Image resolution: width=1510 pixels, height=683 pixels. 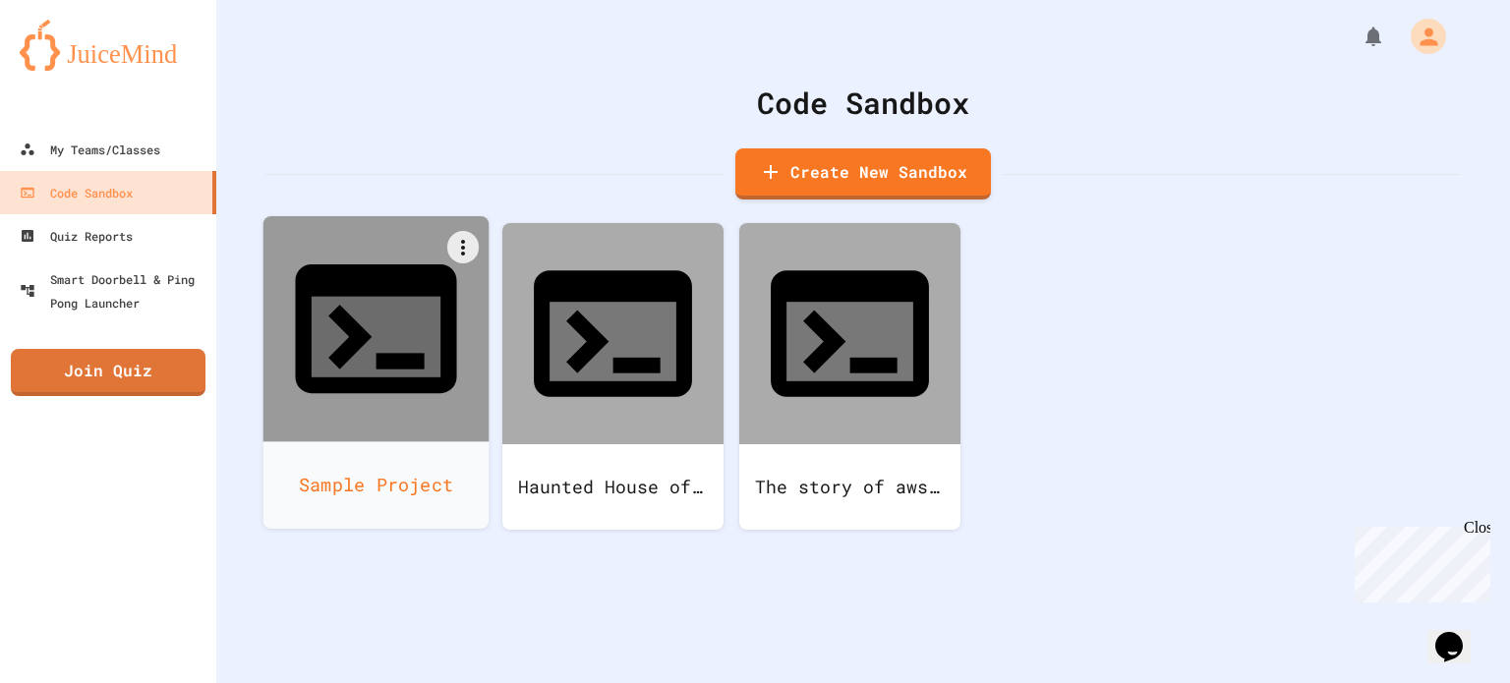 What do you see at coordinates (108, 373) in the screenshot?
I see `a: Join Quiz` at bounding box center [108, 373].